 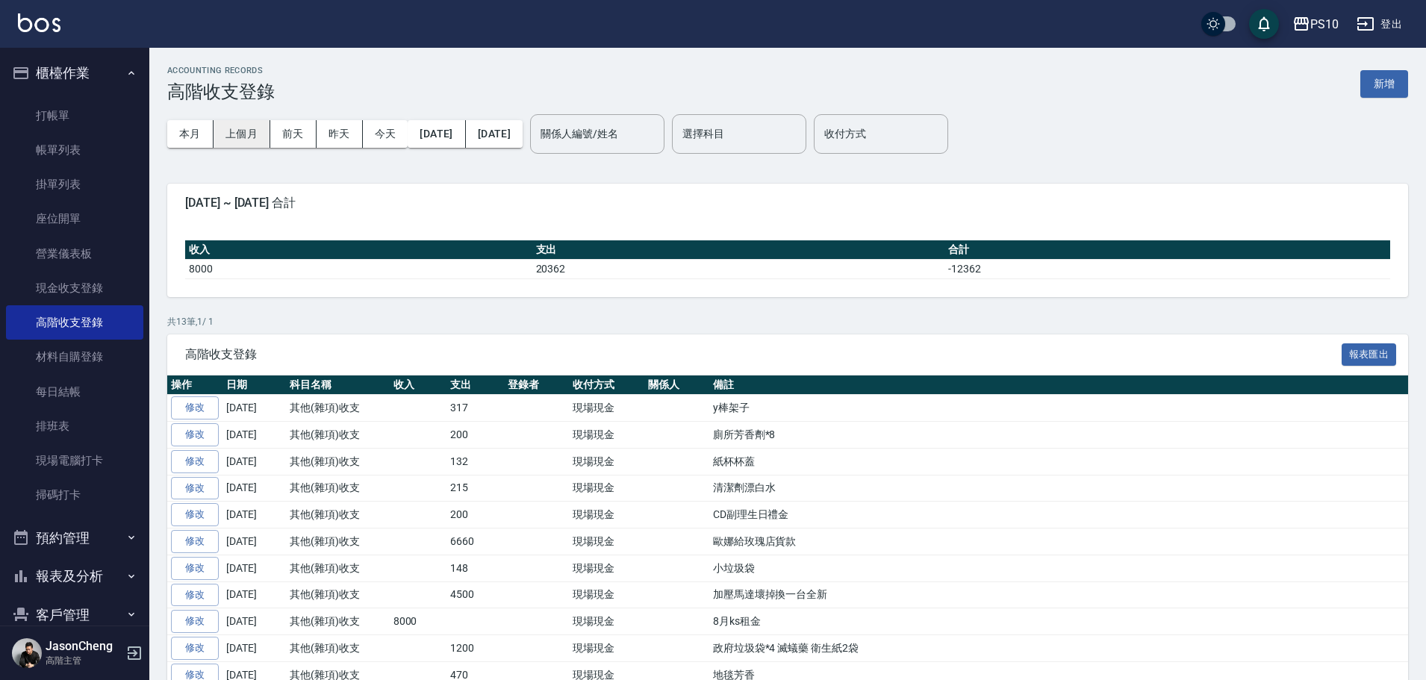 What do you see at coordinates (676, 385) in the screenshot?
I see `th: 關係人` at bounding box center [676, 385].